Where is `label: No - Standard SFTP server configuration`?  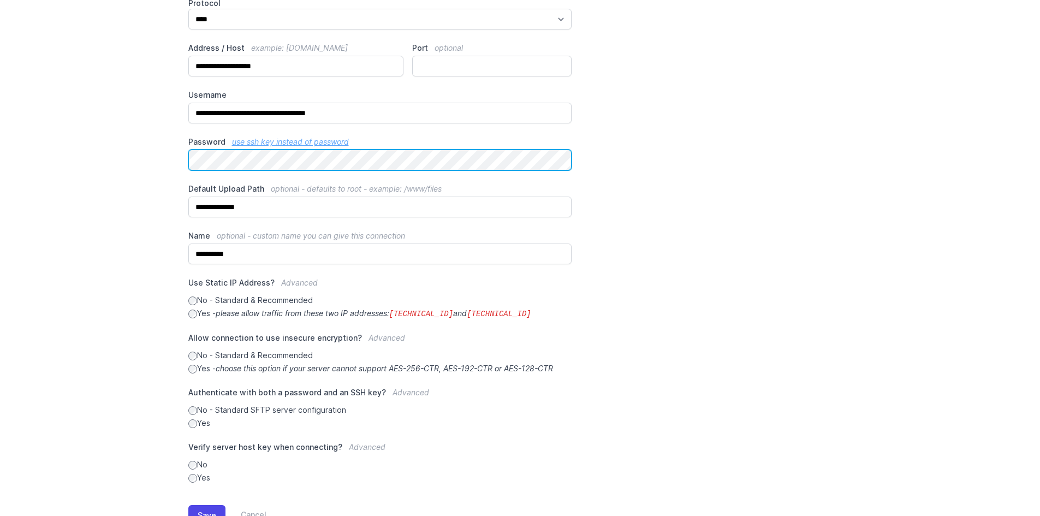 label: No - Standard SFTP server configuration is located at coordinates (380, 410).